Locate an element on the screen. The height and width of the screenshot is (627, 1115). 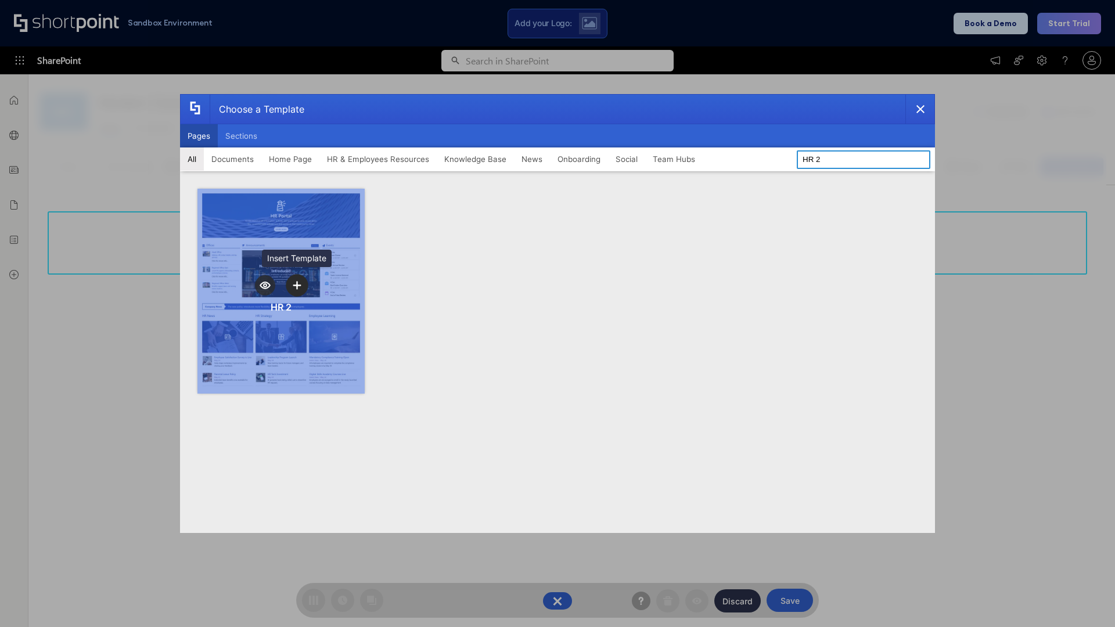
div: template selector is located at coordinates (558, 314).